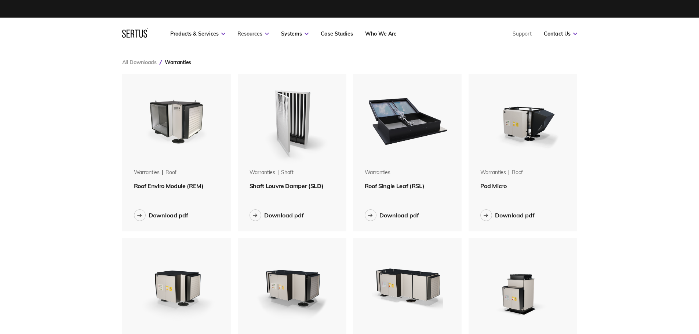 This screenshot has height=334, width=699. What do you see at coordinates (633, 292) in the screenshot?
I see `div: Chat Widget` at bounding box center [633, 292].